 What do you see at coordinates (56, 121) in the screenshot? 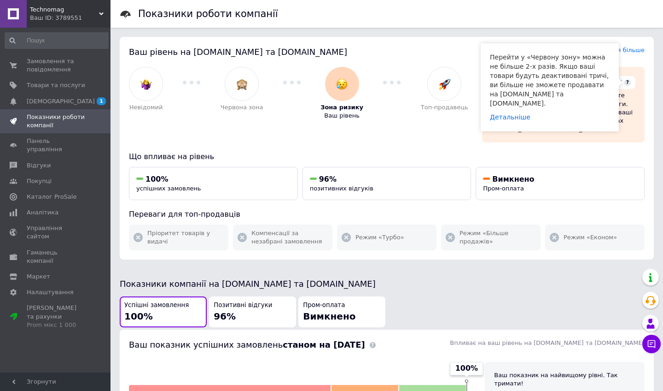
I see `span: Показники роботи компанії` at bounding box center [56, 121].